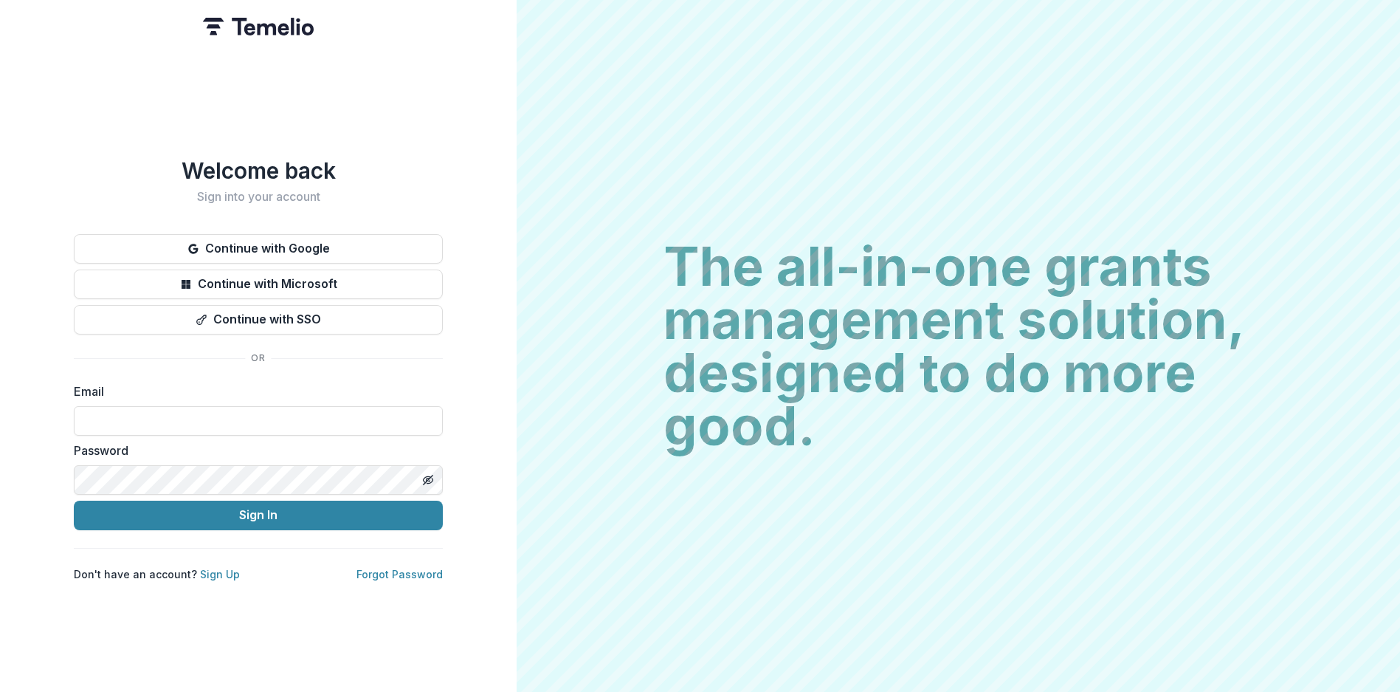 Image resolution: width=1400 pixels, height=692 pixels. I want to click on label: Password, so click(254, 450).